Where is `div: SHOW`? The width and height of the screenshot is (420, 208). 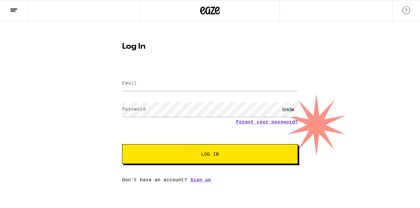 div: SHOW is located at coordinates (288, 109).